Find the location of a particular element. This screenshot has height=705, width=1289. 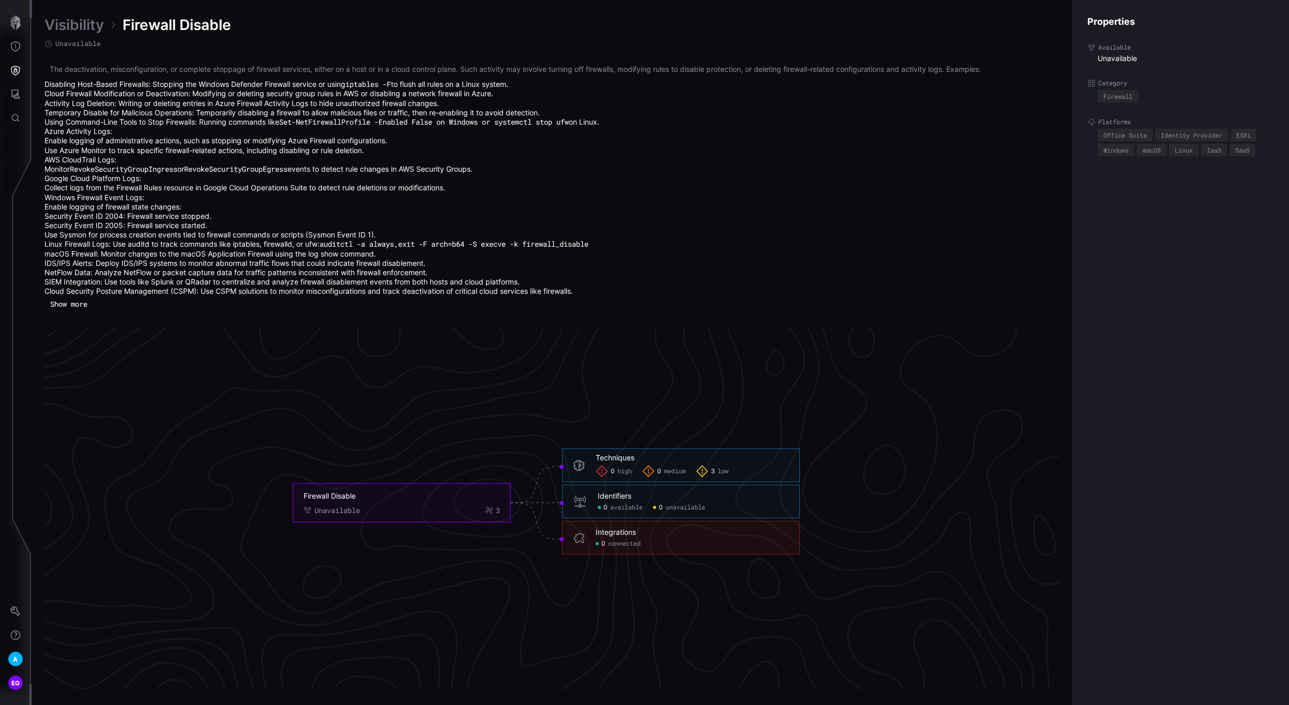

li: Azure Activity Logs: is located at coordinates (552, 141).